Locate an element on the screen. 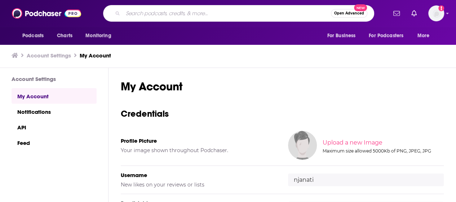 Image resolution: width=456 pixels, height=202 pixels. span: Podcasts is located at coordinates (33, 36).